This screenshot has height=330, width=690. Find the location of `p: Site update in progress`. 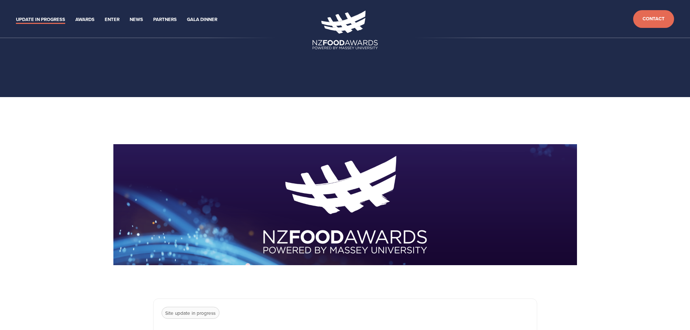

p: Site update in progress is located at coordinates (191, 313).